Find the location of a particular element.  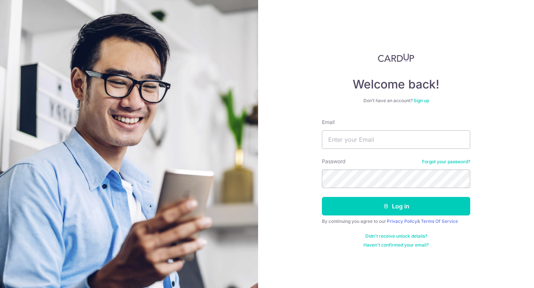

a: Terms Of Service is located at coordinates (439, 221).